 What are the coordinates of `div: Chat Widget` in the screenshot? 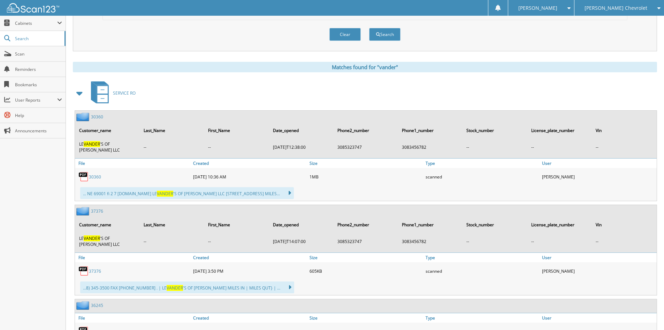 It's located at (647, 313).